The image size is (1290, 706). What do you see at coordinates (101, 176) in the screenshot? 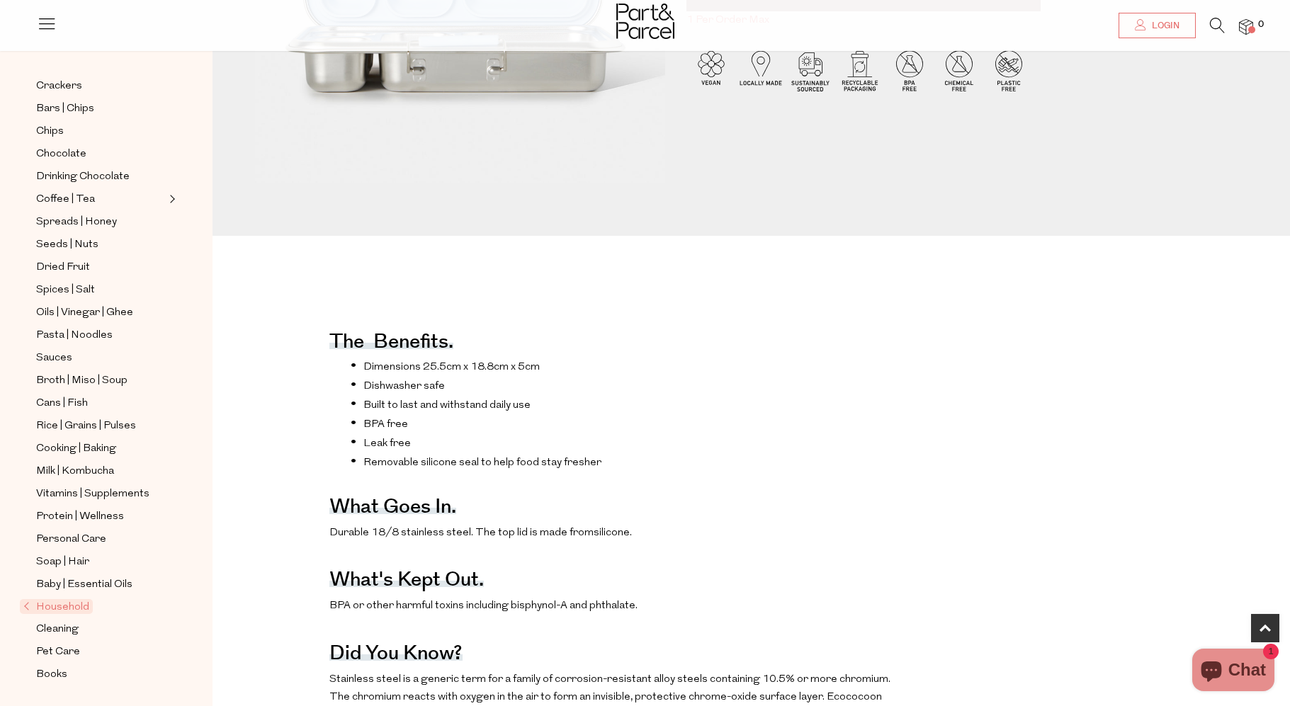
I see `a: Drinking Chocolate` at bounding box center [101, 176].